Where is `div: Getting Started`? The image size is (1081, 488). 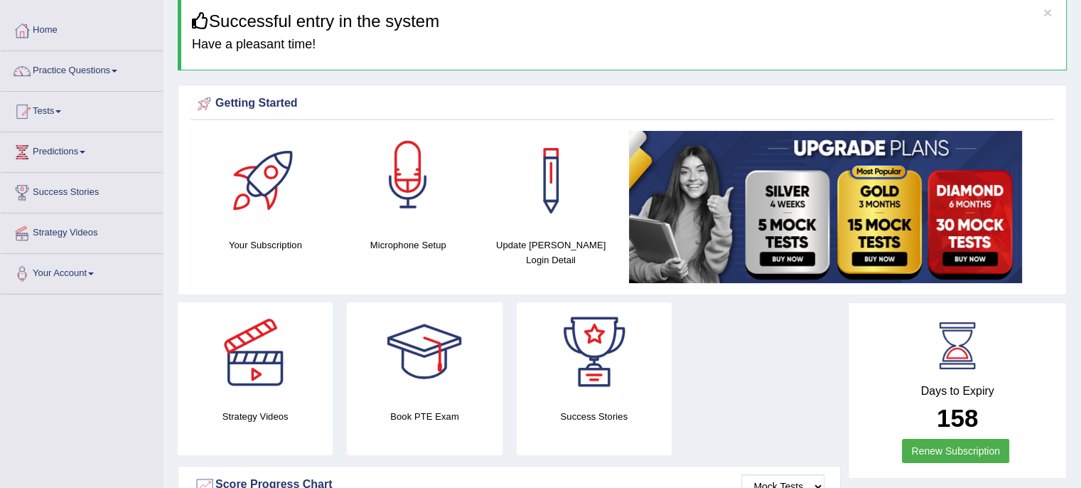
div: Getting Started is located at coordinates (622, 104).